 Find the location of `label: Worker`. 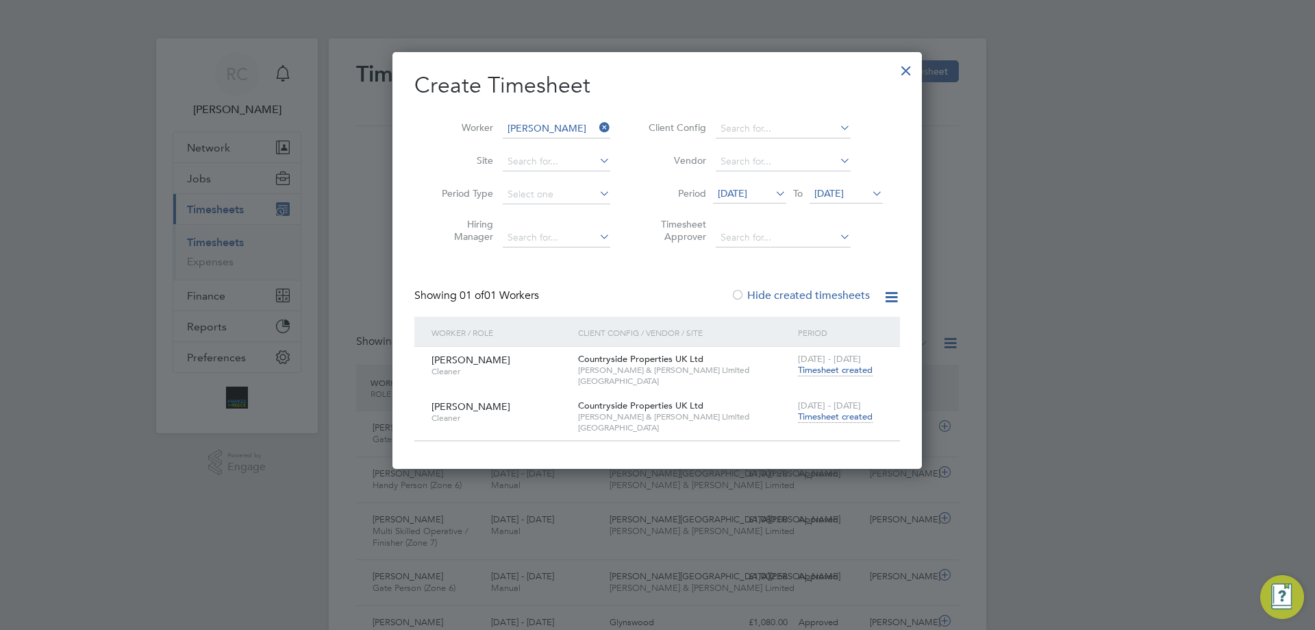

label: Worker is located at coordinates (462, 127).